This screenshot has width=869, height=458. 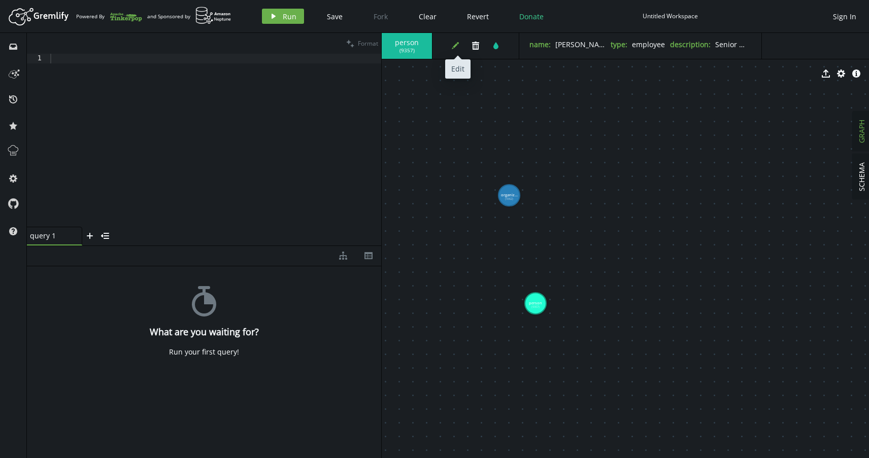 I want to click on span: Run, so click(x=289, y=16).